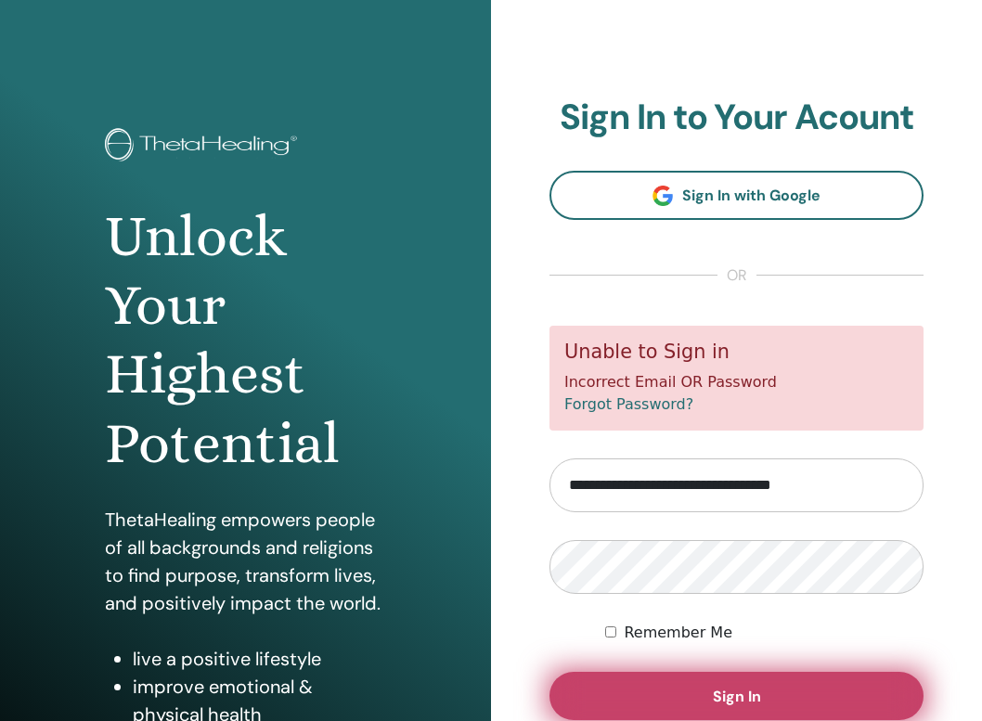 This screenshot has width=982, height=721. What do you see at coordinates (764, 633) in the screenshot?
I see `div: Keep me authenticated indefinitely or until I manually logout` at bounding box center [764, 633].